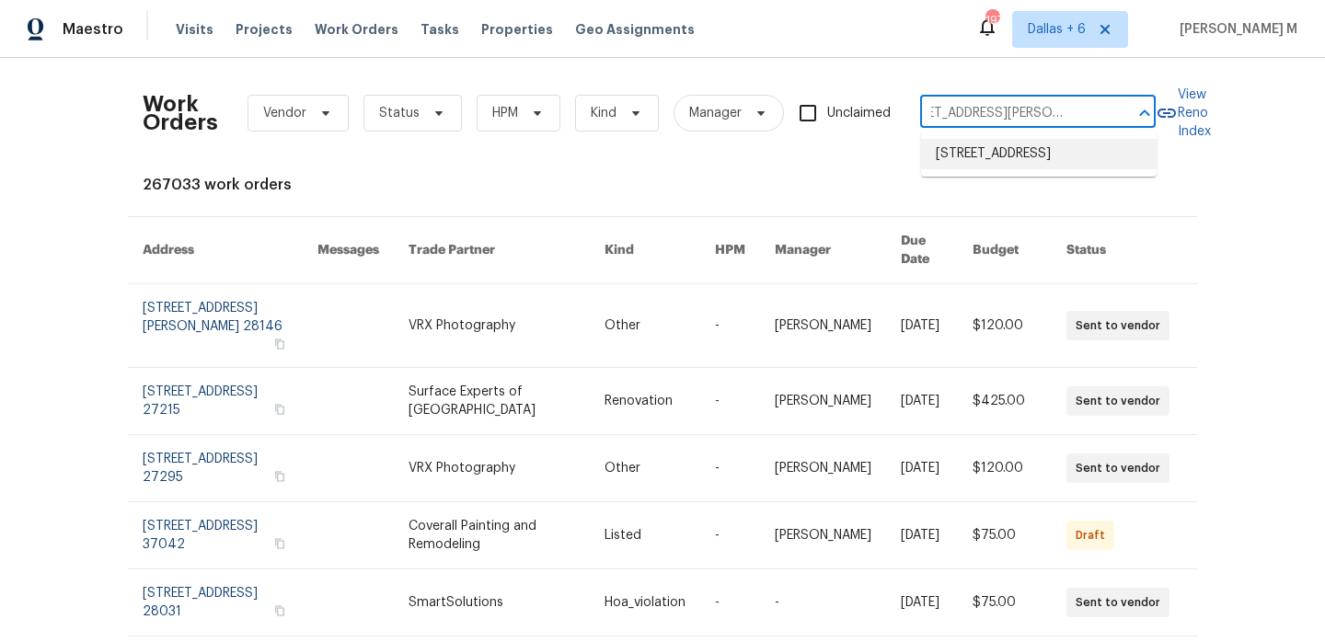 The width and height of the screenshot is (1325, 642). I want to click on th: Status, so click(1125, 250).